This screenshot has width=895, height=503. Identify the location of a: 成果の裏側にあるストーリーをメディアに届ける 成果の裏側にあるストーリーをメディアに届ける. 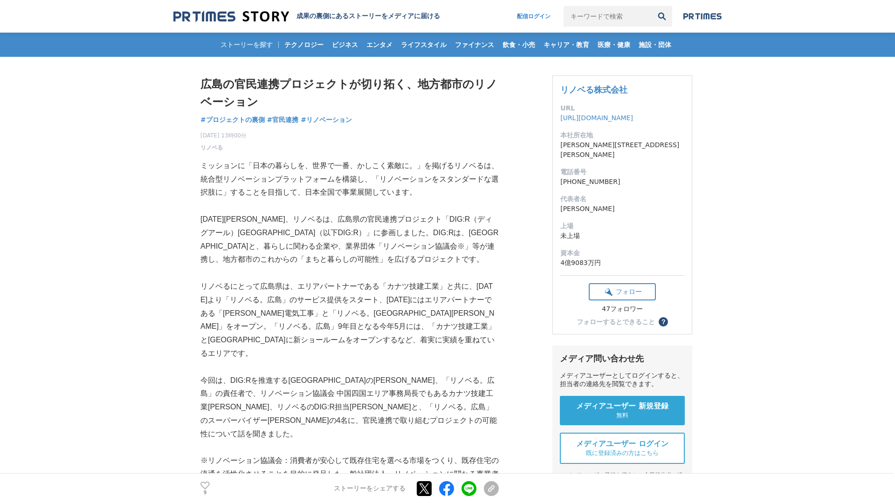
(307, 16).